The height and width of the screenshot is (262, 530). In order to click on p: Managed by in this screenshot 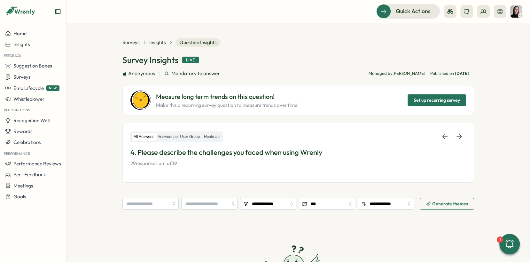, I will do `click(397, 74)`.